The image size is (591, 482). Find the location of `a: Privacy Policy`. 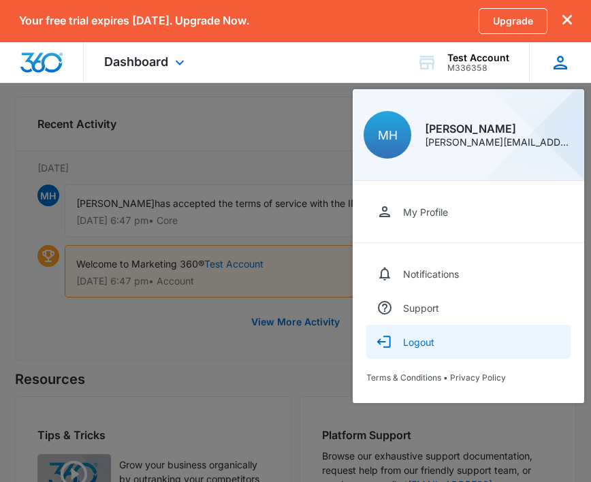

a: Privacy Policy is located at coordinates (478, 377).